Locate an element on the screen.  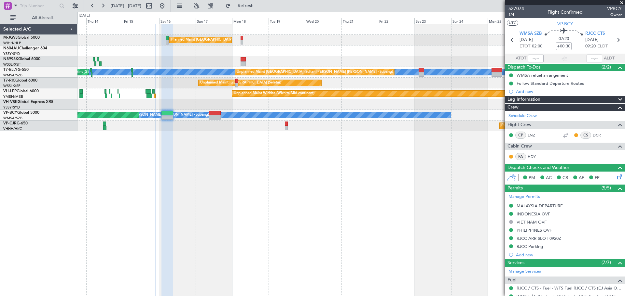
div: Sun 24 is located at coordinates (469, 21).